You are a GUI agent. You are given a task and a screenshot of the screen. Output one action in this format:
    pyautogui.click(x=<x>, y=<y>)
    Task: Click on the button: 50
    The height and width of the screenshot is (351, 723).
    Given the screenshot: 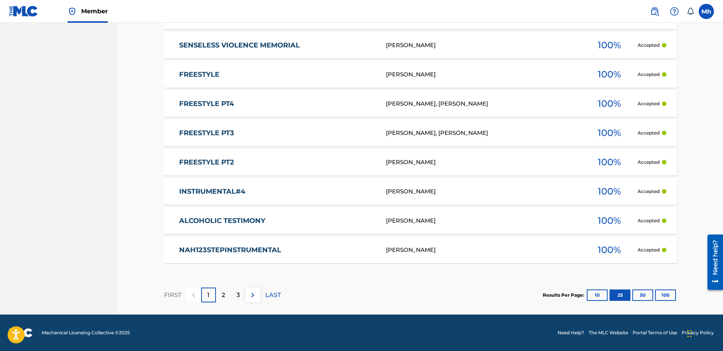 What is the action you would take?
    pyautogui.click(x=642, y=295)
    